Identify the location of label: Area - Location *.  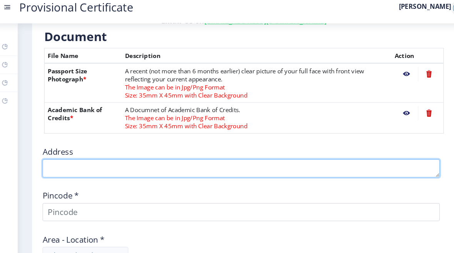
(75, 236).